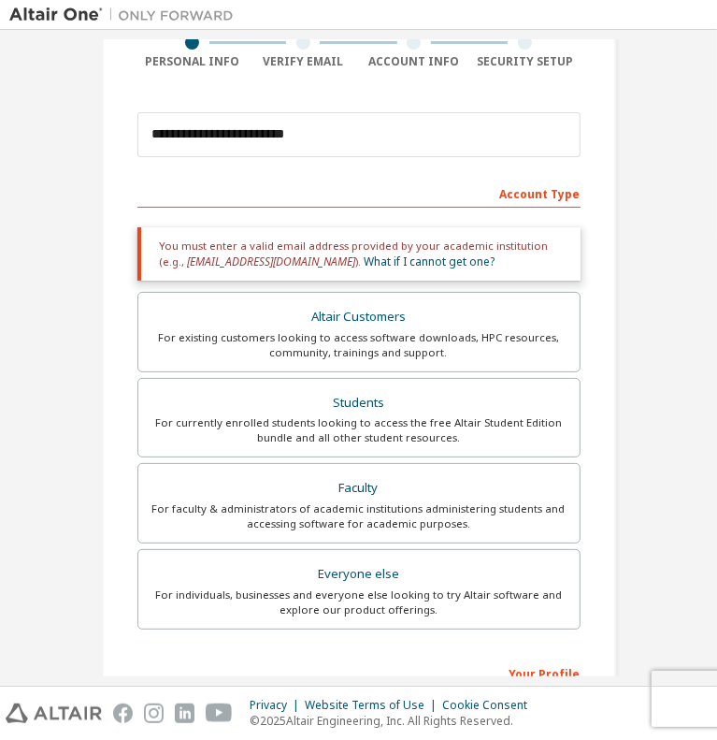 The width and height of the screenshot is (717, 740). Describe the element at coordinates (123, 713) in the screenshot. I see `img: facebook.svg` at that location.